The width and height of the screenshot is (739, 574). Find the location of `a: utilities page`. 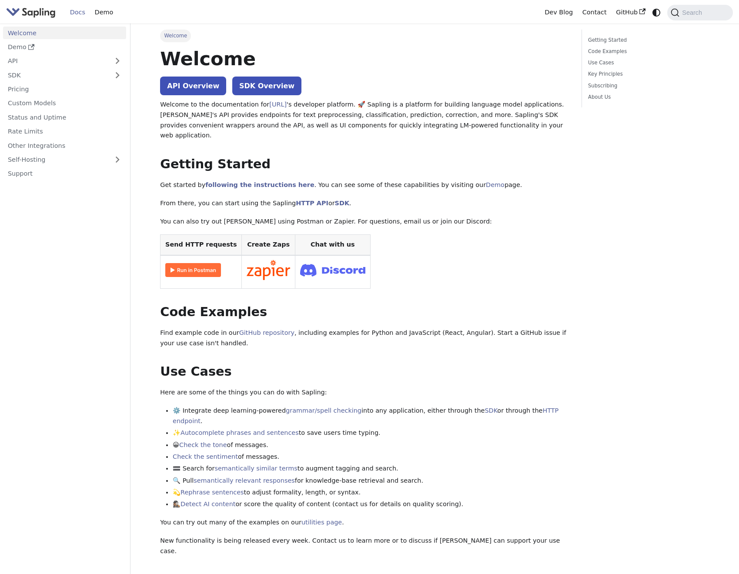

a: utilities page is located at coordinates (321, 522).